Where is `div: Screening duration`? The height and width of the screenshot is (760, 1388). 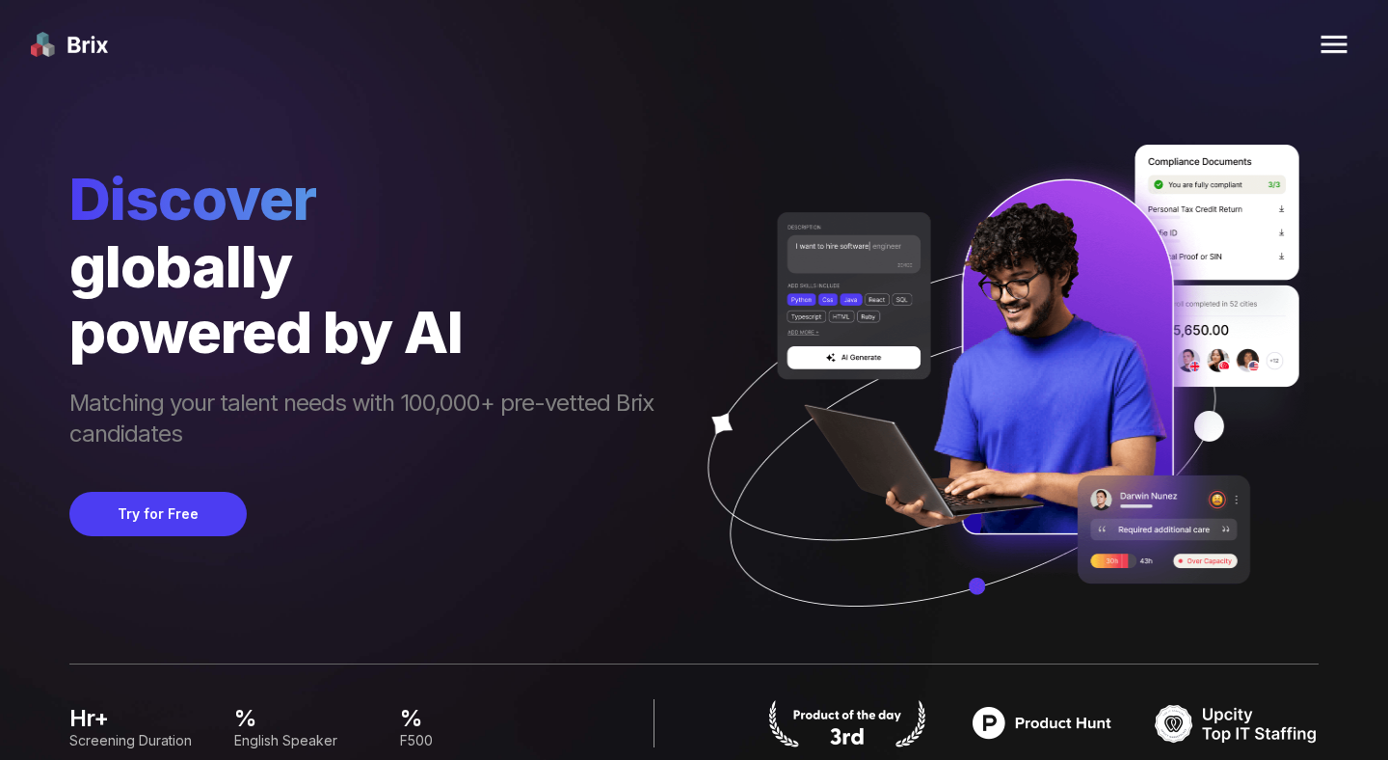 div: Screening duration is located at coordinates (140, 740).